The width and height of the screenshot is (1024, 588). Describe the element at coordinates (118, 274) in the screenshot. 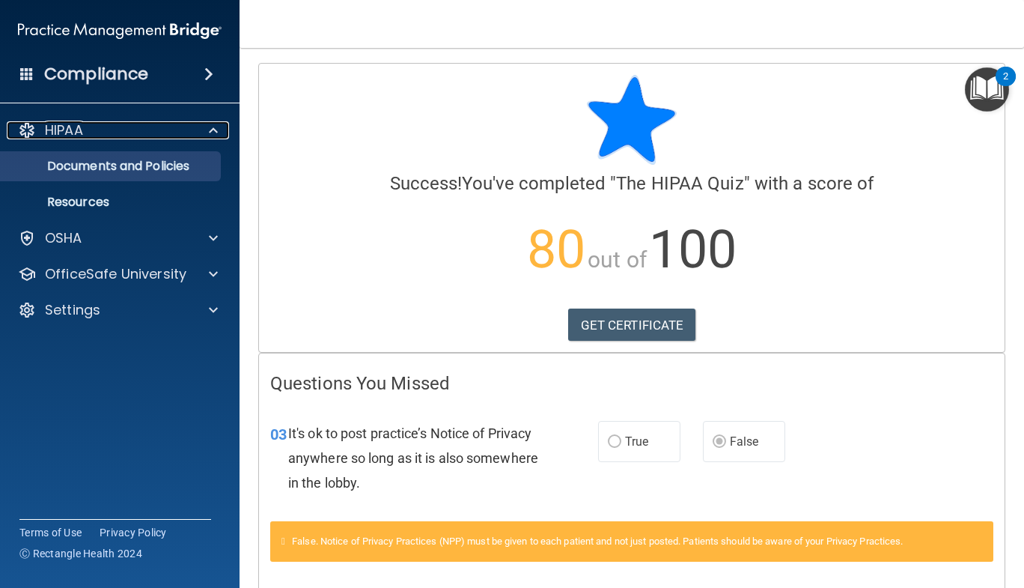

I see `a: OfficeSafe University` at that location.